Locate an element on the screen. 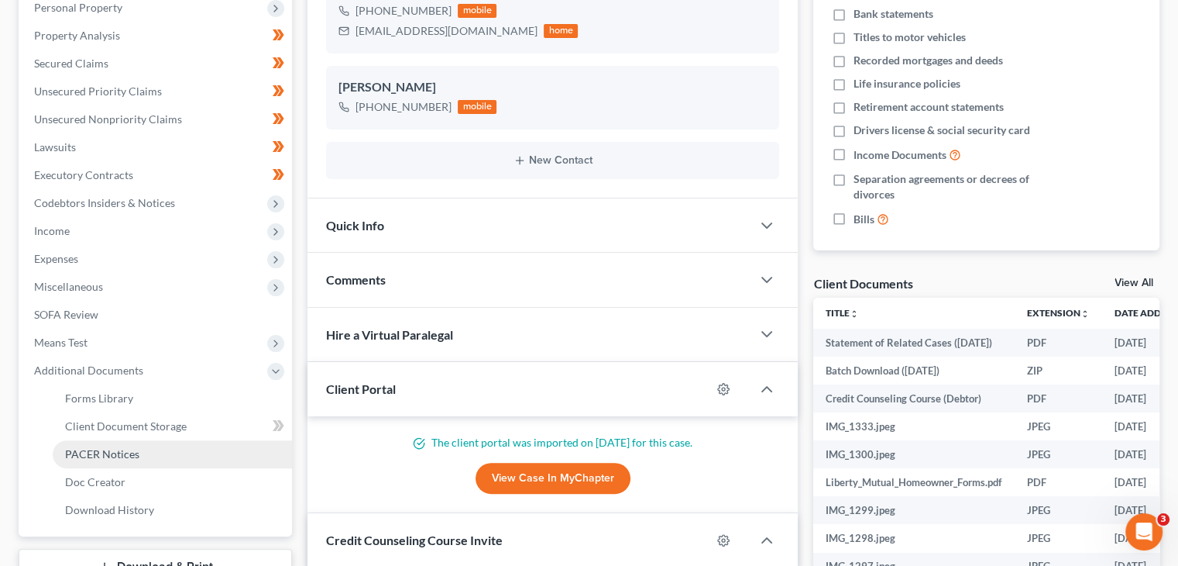 This screenshot has height=566, width=1178. span: Unsecured Nonpriority Claims is located at coordinates (108, 119).